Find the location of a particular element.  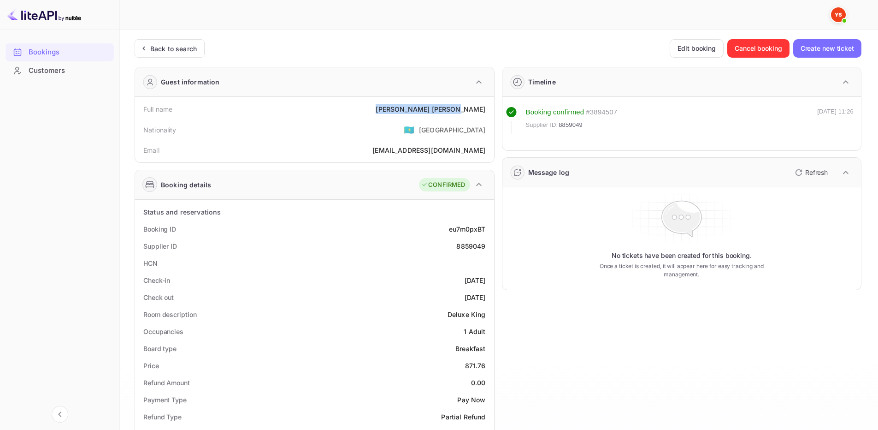

span: Supplier ID: is located at coordinates (542, 125).